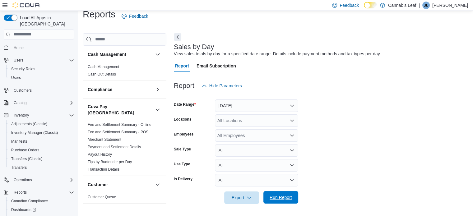  Describe the element at coordinates (25, 150) in the screenshot. I see `span: Purchase Orders` at that location.